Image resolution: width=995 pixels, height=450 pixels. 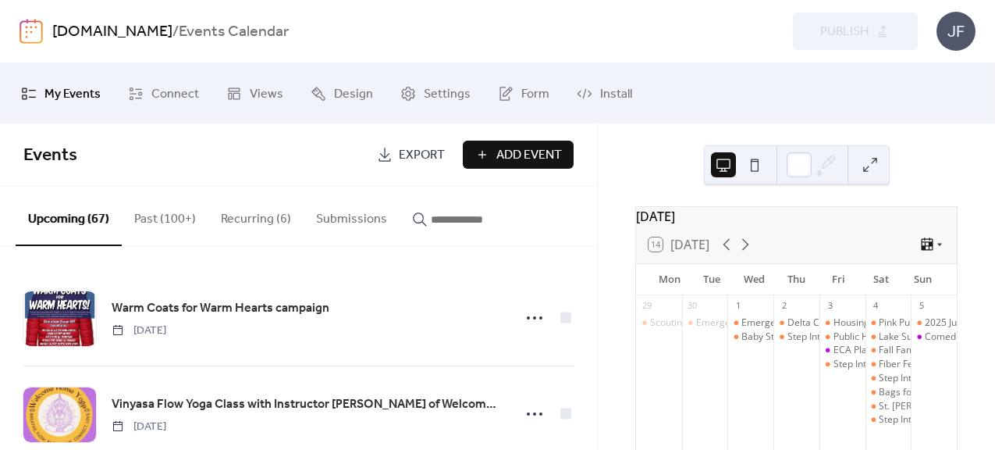 I want to click on span: Design, so click(x=354, y=94).